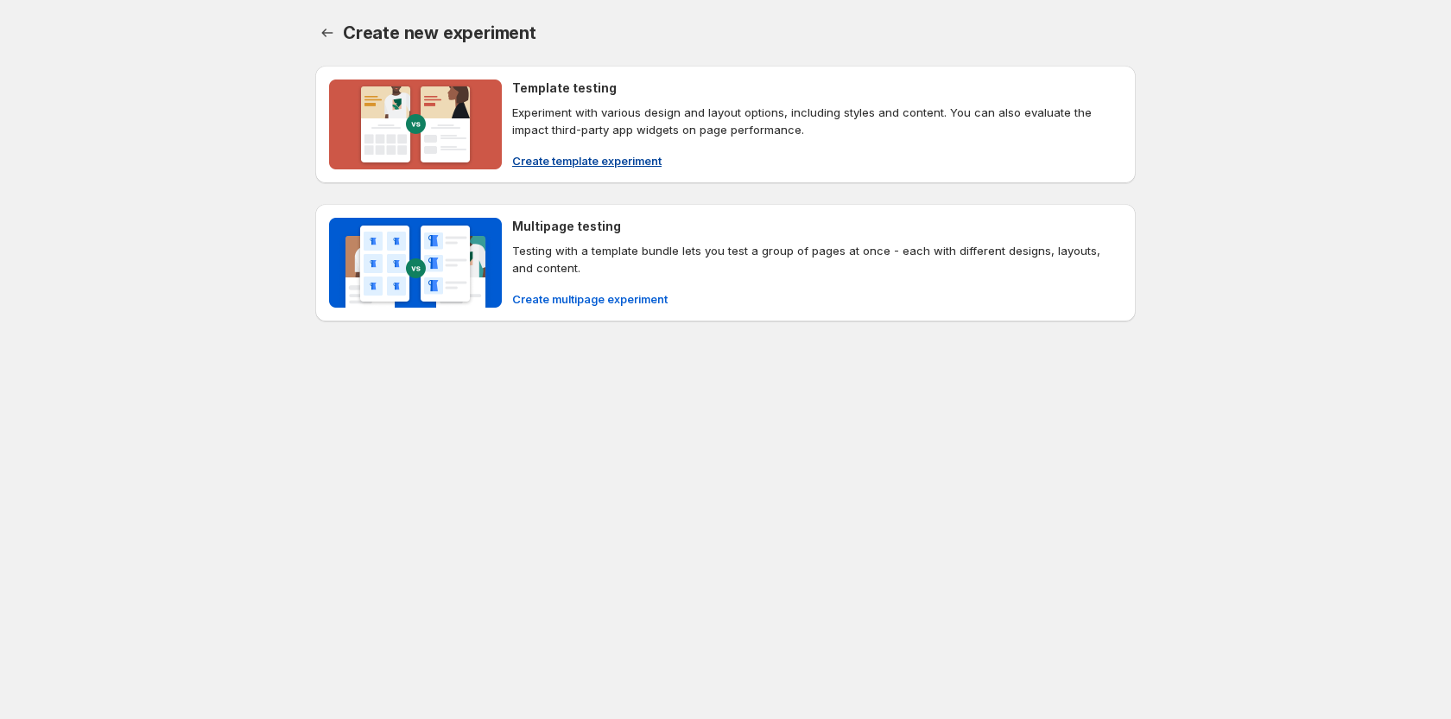 The height and width of the screenshot is (719, 1451). I want to click on p: Testing with a template bundle lets you test a group of pages at once - each with different desig..., so click(817, 259).